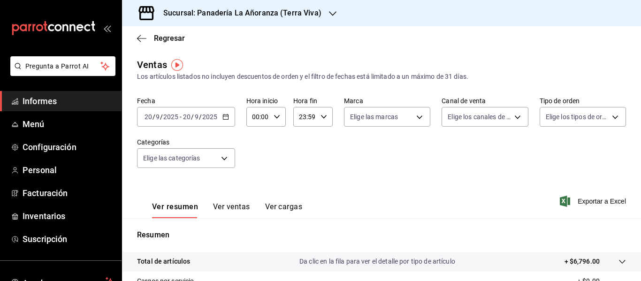 This screenshot has width=641, height=281. I want to click on font: Ver resumen, so click(175, 206).